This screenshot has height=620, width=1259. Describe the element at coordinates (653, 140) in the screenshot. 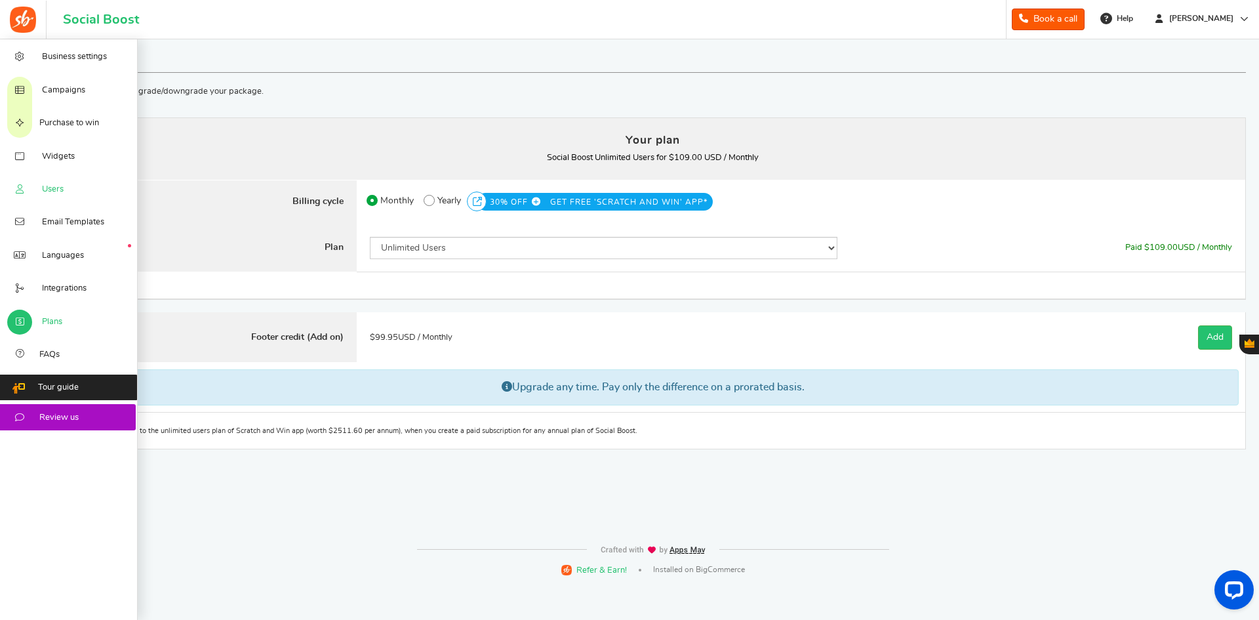

I see `h4: Your plan` at that location.